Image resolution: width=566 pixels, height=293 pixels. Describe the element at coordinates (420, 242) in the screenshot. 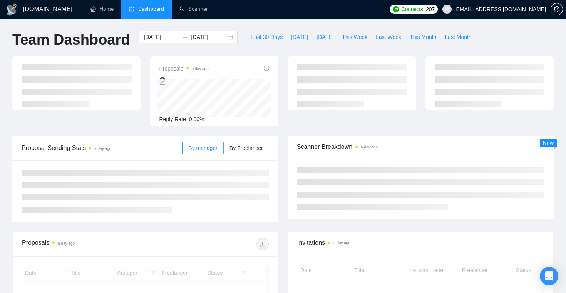

I see `span: Invitations` at that location.